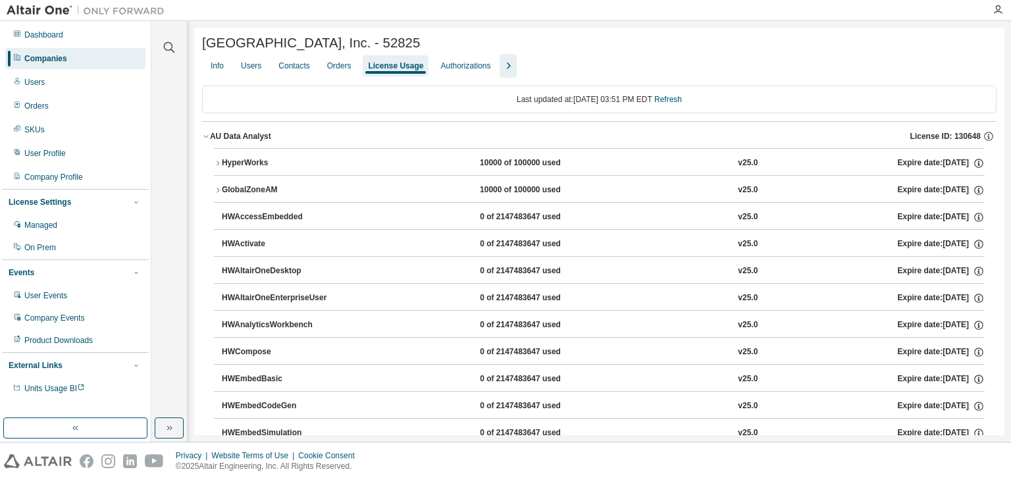  What do you see at coordinates (36, 365) in the screenshot?
I see `div: External Links` at bounding box center [36, 365].